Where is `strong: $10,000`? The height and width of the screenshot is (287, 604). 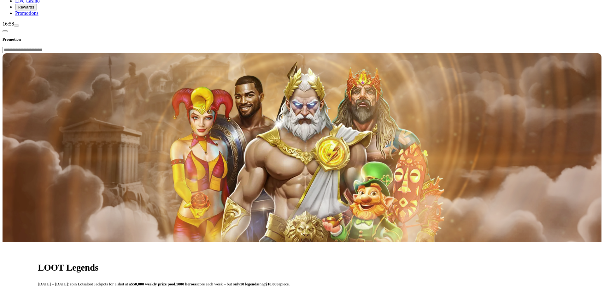 strong: $10,000 is located at coordinates (272, 284).